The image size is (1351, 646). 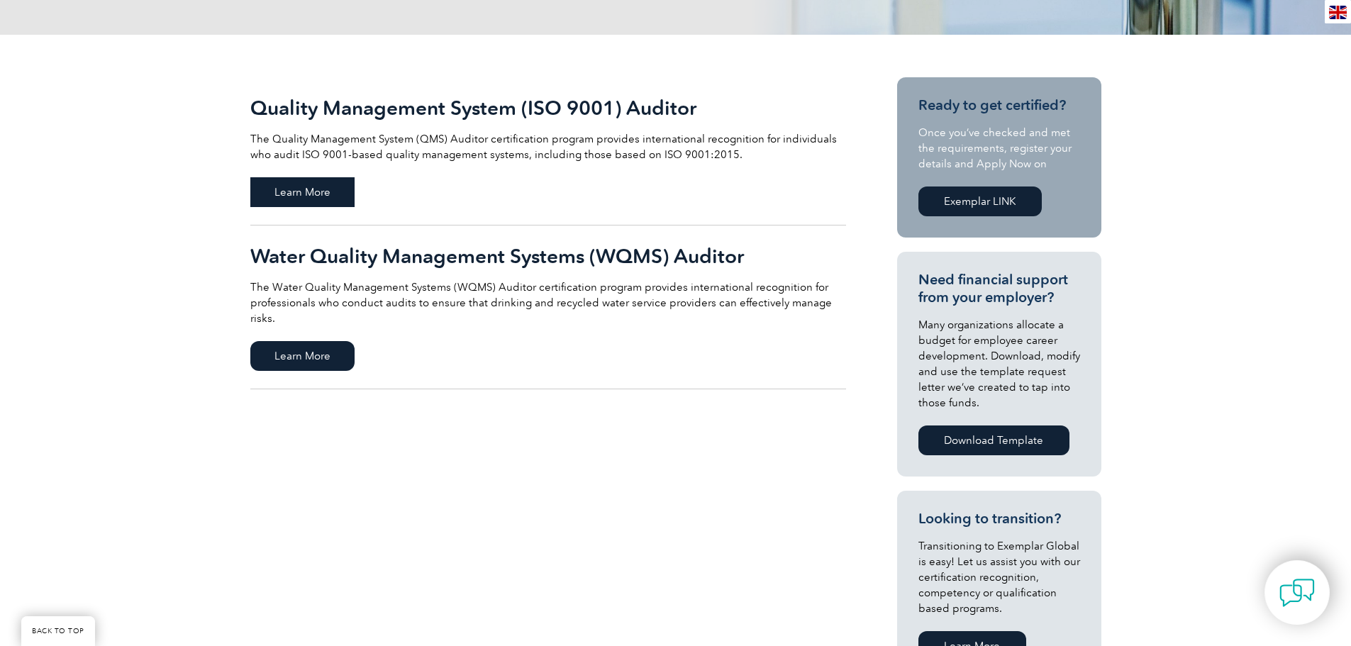 What do you see at coordinates (548, 151) in the screenshot?
I see `a: Quality Management System (ISO 9001) Auditor The Quality Management System (QMS) Auditor certific...` at bounding box center [548, 151].